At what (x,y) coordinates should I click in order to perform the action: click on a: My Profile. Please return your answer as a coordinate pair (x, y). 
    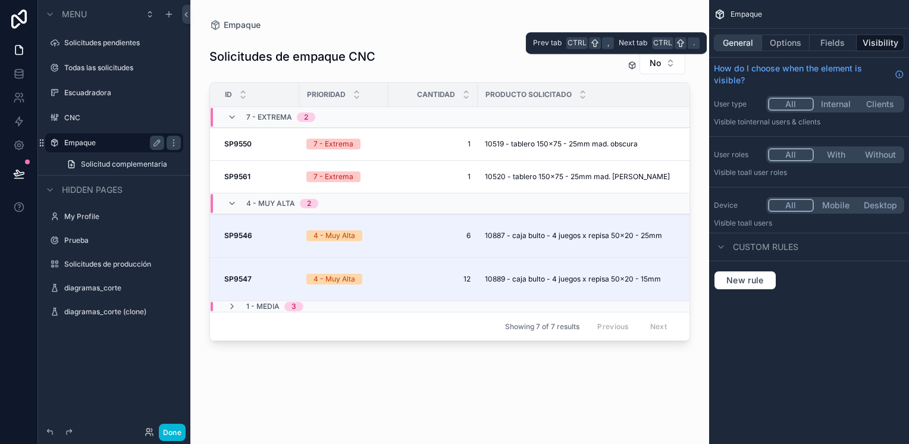
    Looking at the image, I should click on (123, 217).